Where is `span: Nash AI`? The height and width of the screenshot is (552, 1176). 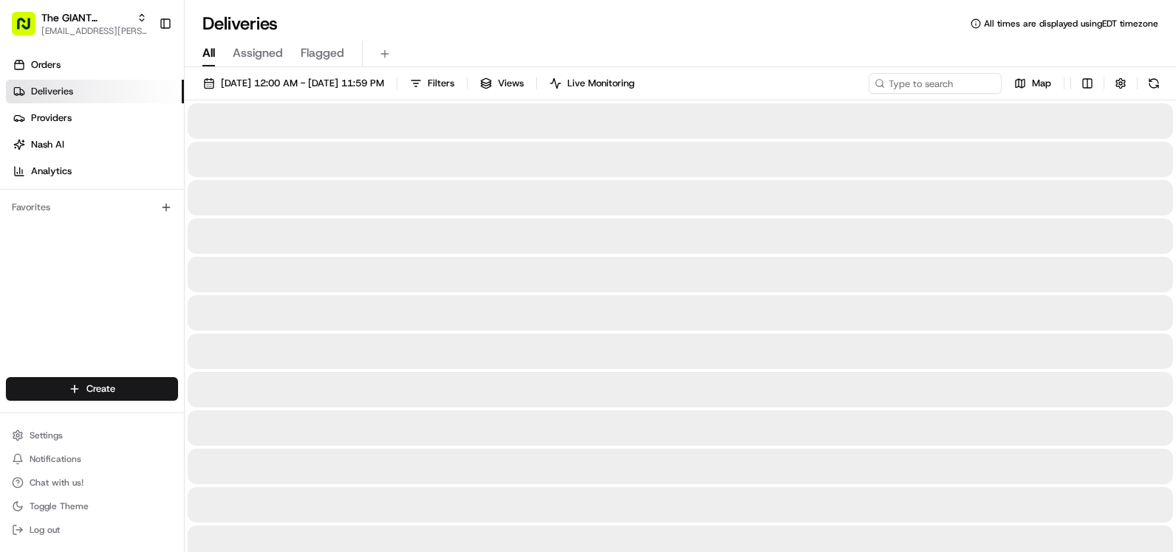
span: Nash AI is located at coordinates (47, 145).